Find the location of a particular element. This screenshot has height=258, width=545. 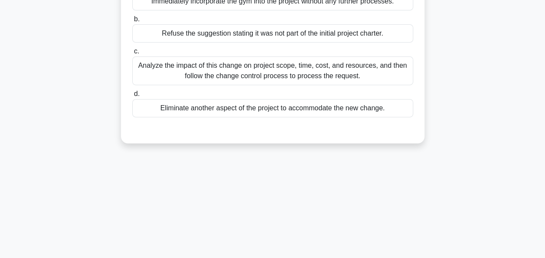

div: Eliminate another aspect of the project to accommodate the new change. is located at coordinates (273, 108).